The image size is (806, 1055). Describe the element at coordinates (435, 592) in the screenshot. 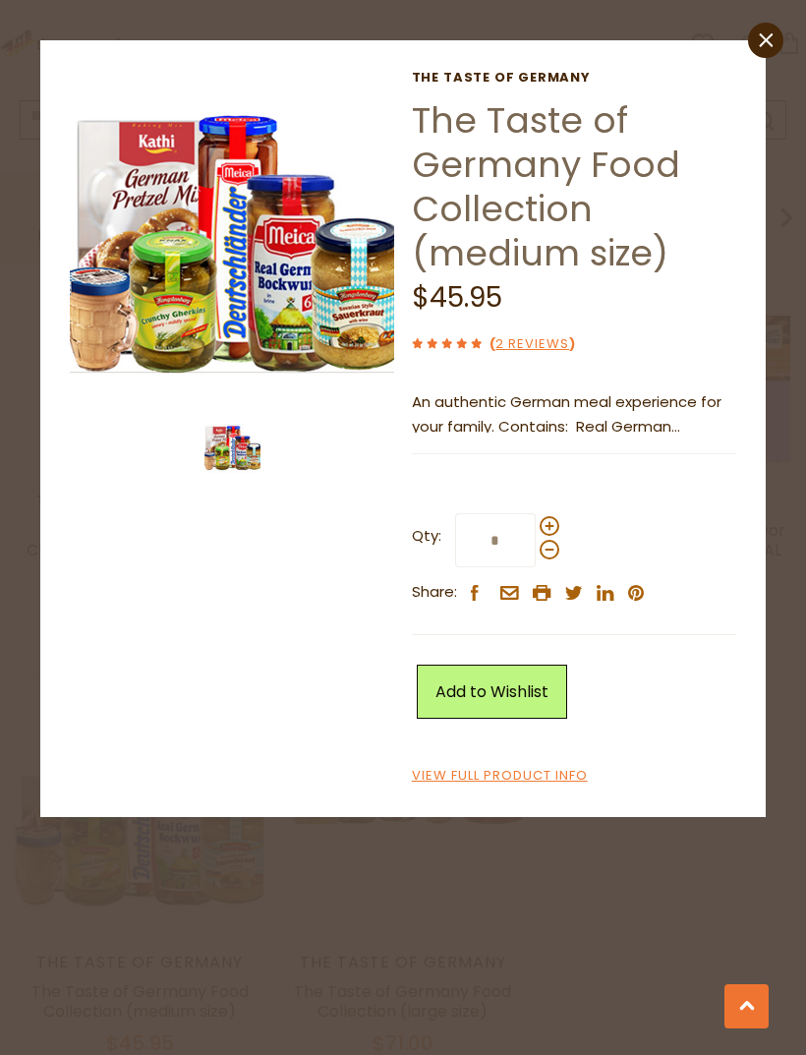

I see `span: Share:` at that location.